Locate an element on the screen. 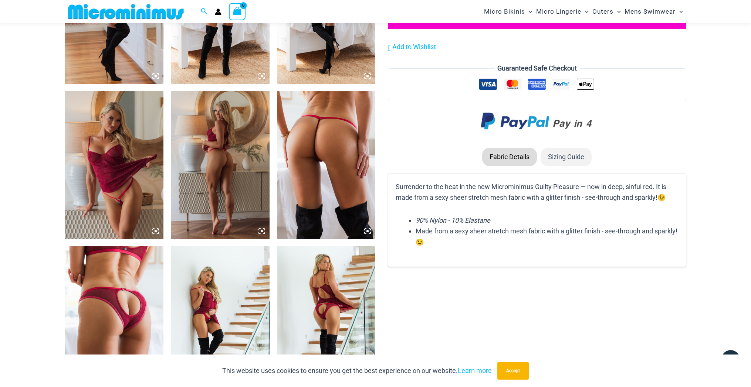 This screenshot has width=751, height=387. a: Mens SwimwearMenu ToggleMenu Toggle is located at coordinates (654, 11).